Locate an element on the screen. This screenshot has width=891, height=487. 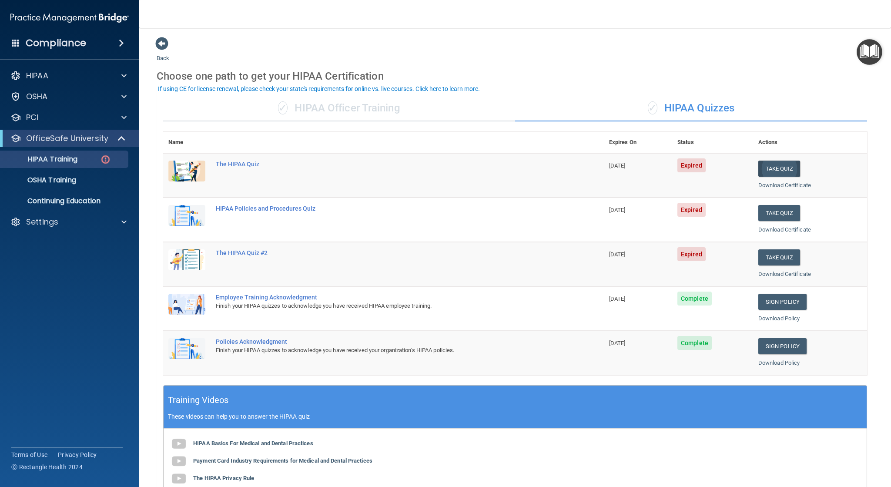
div: Choose one path to get your HIPAA Certification is located at coordinates (515, 76).